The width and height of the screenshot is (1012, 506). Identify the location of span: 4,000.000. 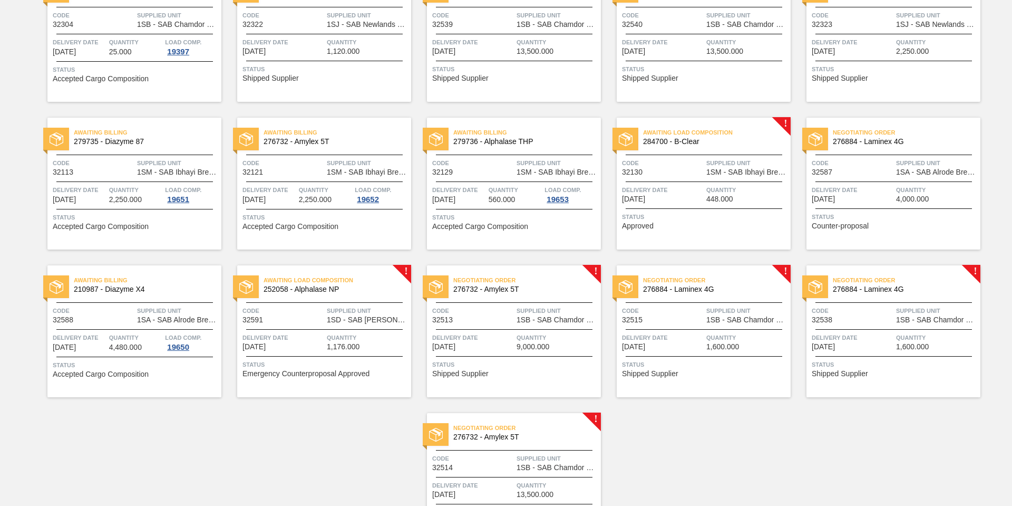
(913, 199).